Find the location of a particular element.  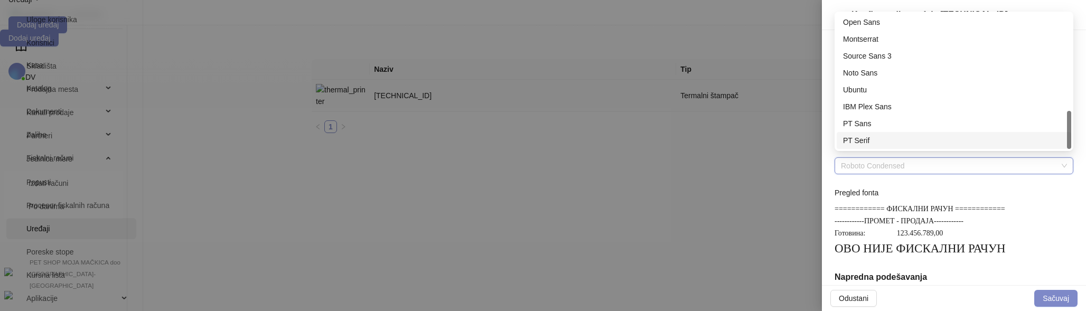

div: Noto Sans is located at coordinates (954, 73).